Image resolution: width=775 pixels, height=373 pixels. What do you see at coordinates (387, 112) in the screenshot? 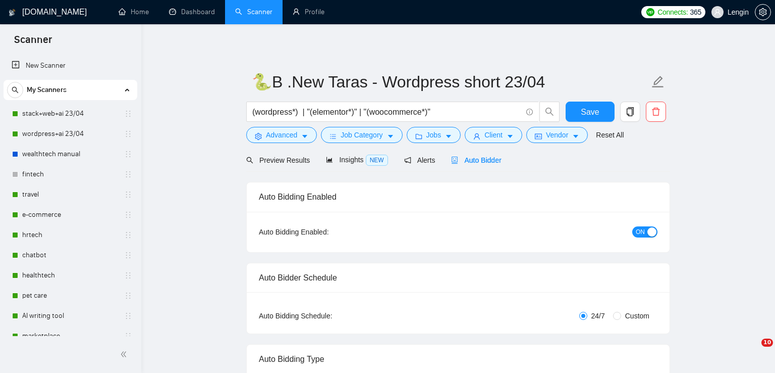
I see `input: Search Freelance Jobs...` at bounding box center [387, 112].